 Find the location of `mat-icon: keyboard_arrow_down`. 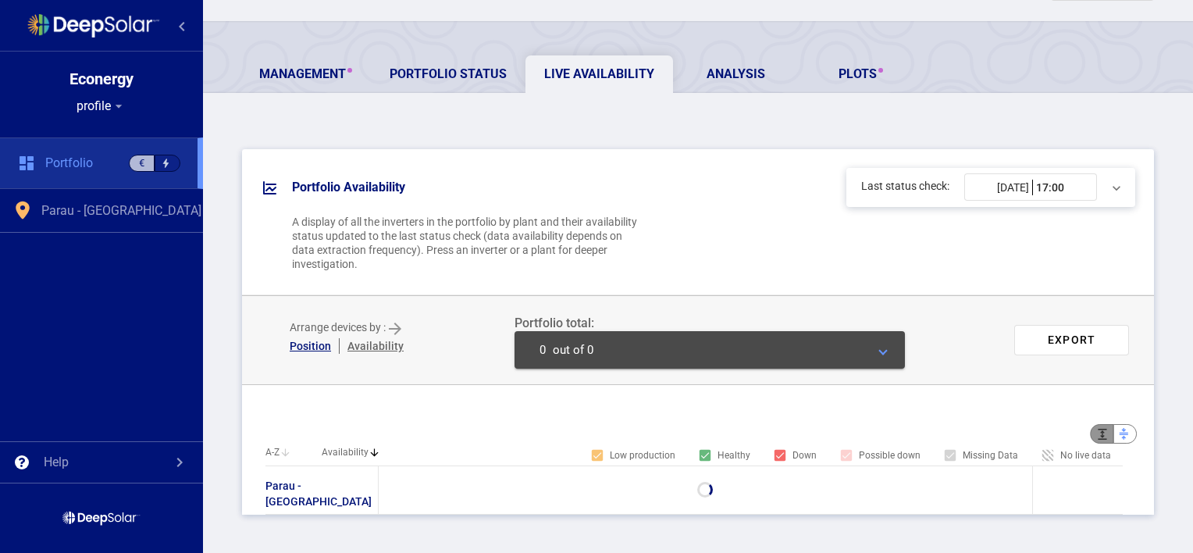

mat-icon: keyboard_arrow_down is located at coordinates (1118, 190).